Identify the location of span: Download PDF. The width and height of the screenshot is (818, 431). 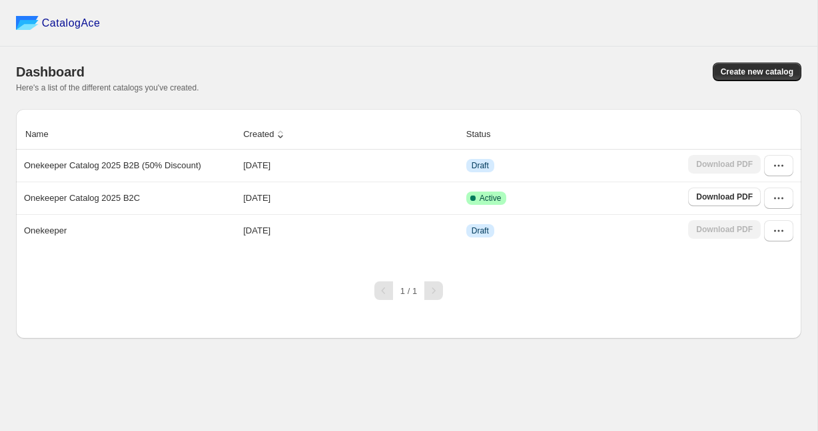
(724, 197).